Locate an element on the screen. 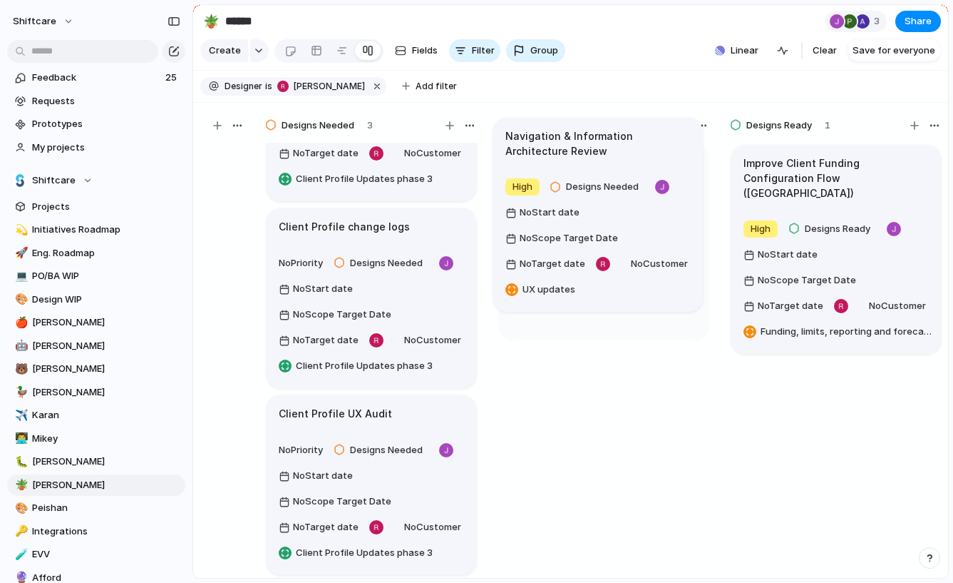  span: Integrations is located at coordinates (106, 531).